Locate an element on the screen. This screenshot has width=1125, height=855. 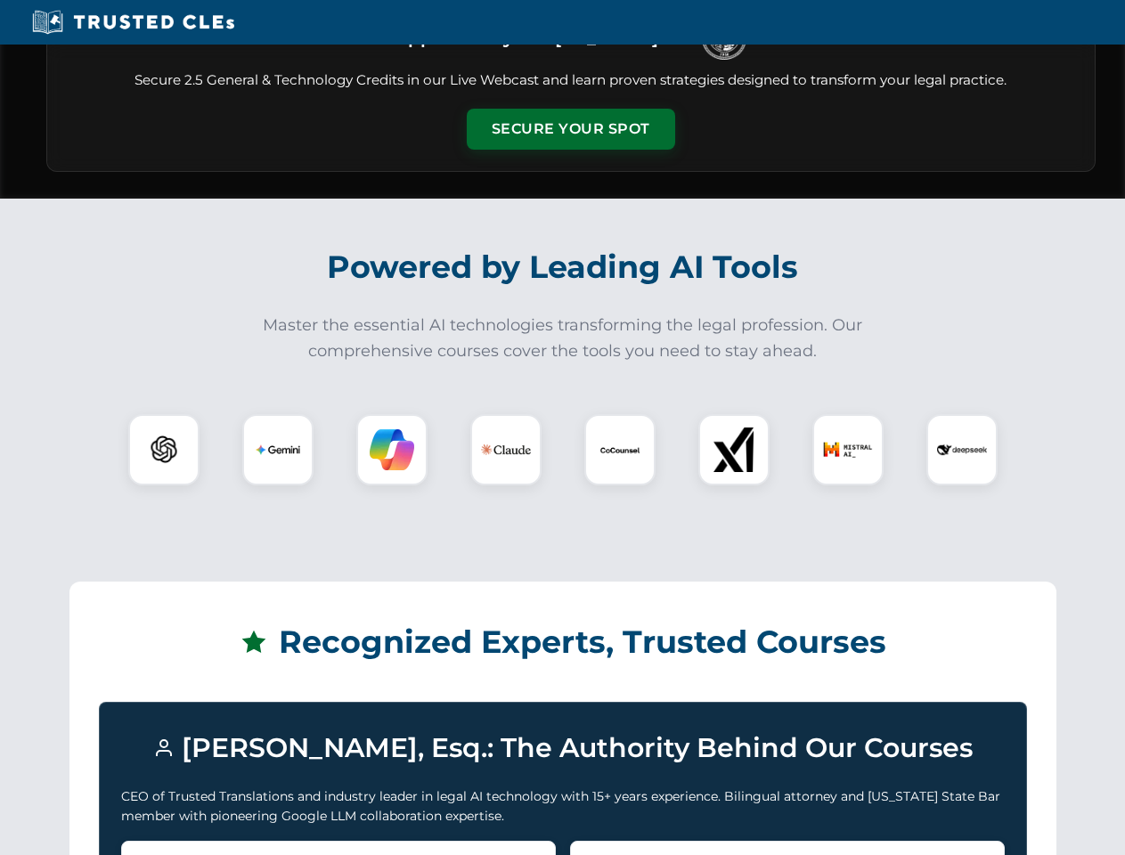
h2: Recognized Experts, Trusted Courses is located at coordinates (563, 642).